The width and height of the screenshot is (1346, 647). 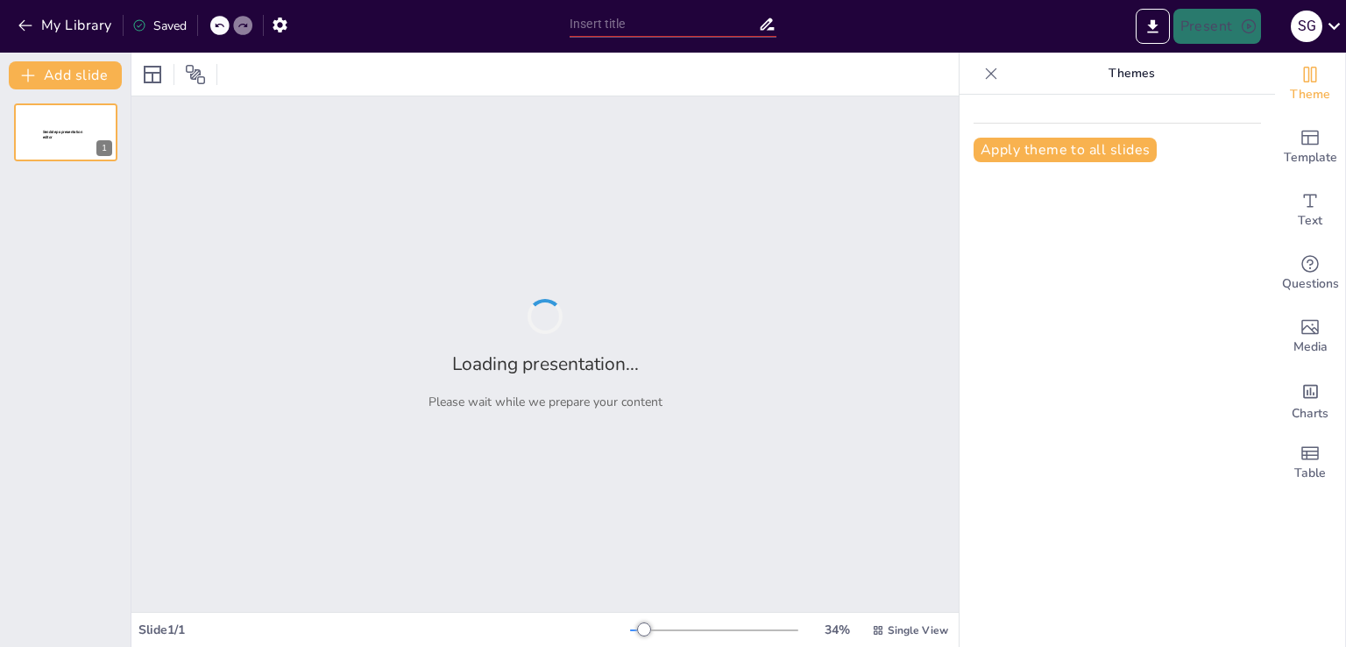 What do you see at coordinates (195, 74) in the screenshot?
I see `span: Position` at bounding box center [195, 74].